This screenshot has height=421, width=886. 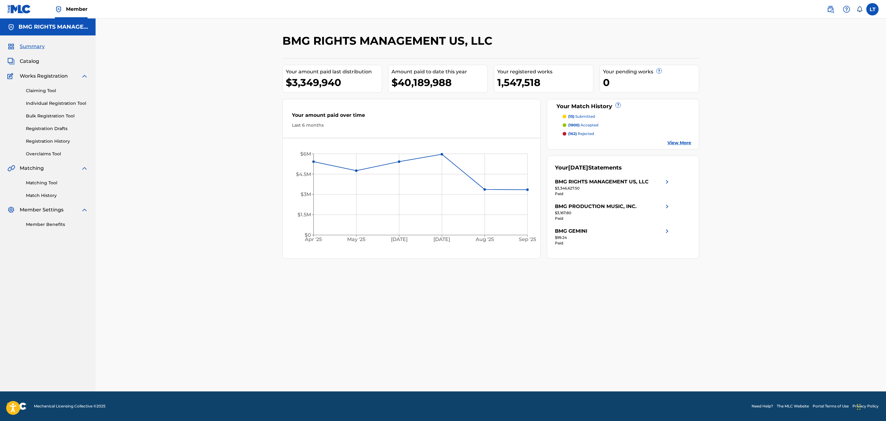 What do you see at coordinates (44, 76) in the screenshot?
I see `span: Works Registration` at bounding box center [44, 76].